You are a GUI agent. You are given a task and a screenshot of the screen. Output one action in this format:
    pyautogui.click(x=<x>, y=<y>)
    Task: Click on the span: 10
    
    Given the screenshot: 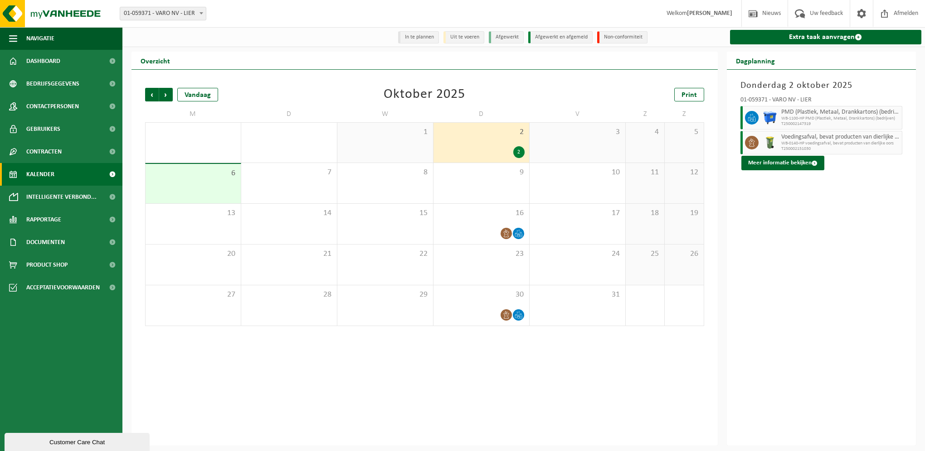 What is the action you would take?
    pyautogui.click(x=577, y=173)
    